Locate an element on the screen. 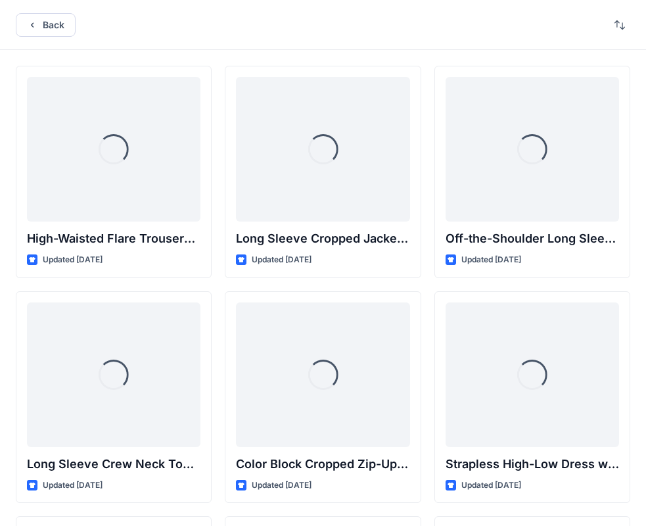 Image resolution: width=646 pixels, height=526 pixels. p: Long Sleeve Crew Neck Top with Asymmetrical Tie Detail is located at coordinates (114, 464).